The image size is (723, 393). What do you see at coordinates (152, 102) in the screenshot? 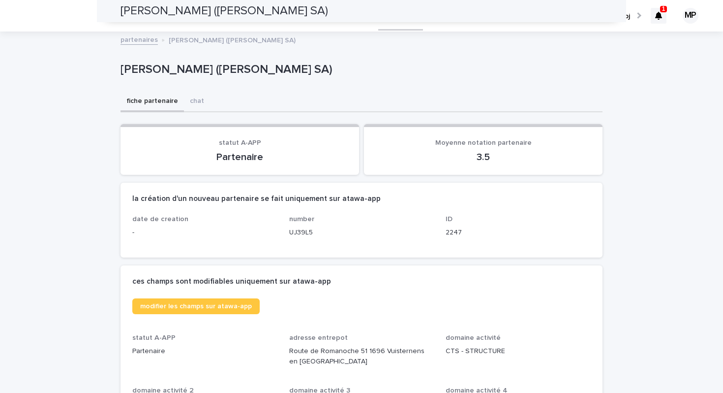
I see `button: fiche partenaire` at bounding box center [152, 102].